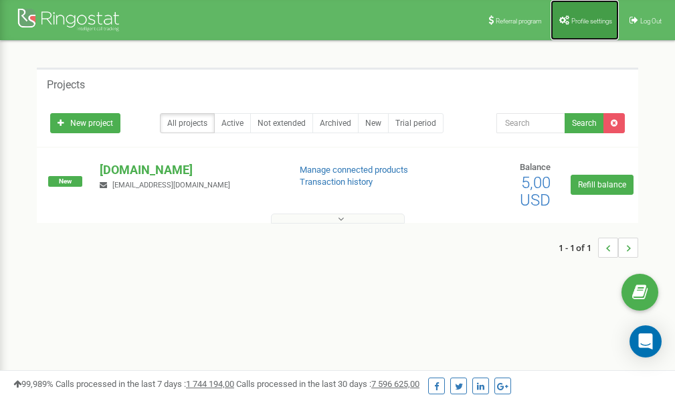 Image resolution: width=675 pixels, height=401 pixels. Describe the element at coordinates (66, 85) in the screenshot. I see `h5: Projects` at that location.